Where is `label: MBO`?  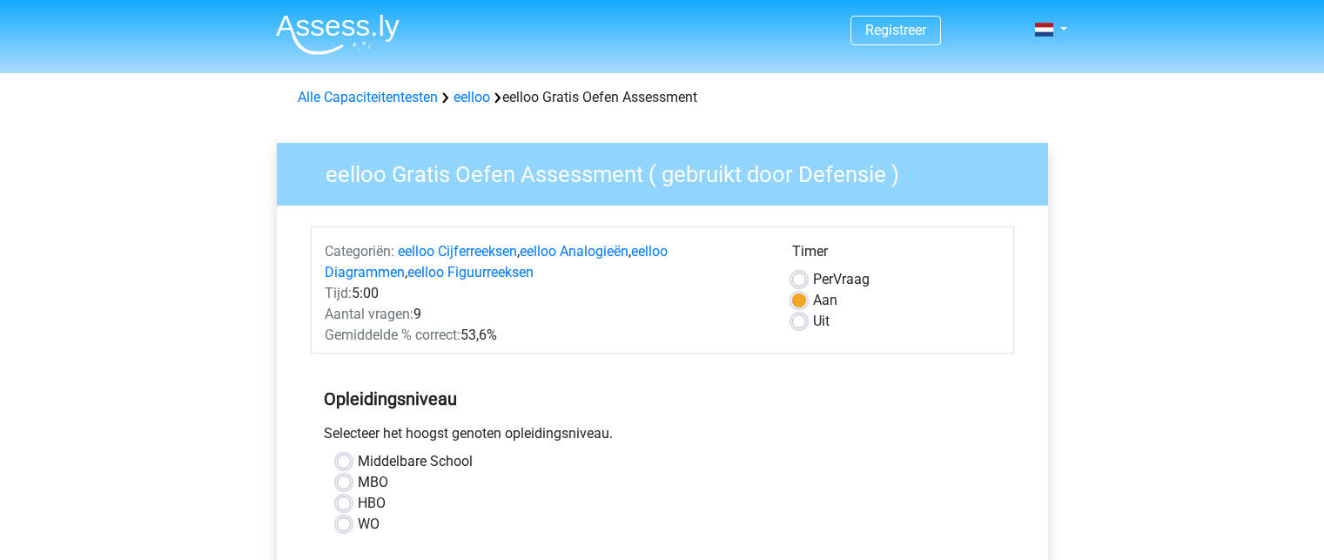 label: MBO is located at coordinates (373, 482).